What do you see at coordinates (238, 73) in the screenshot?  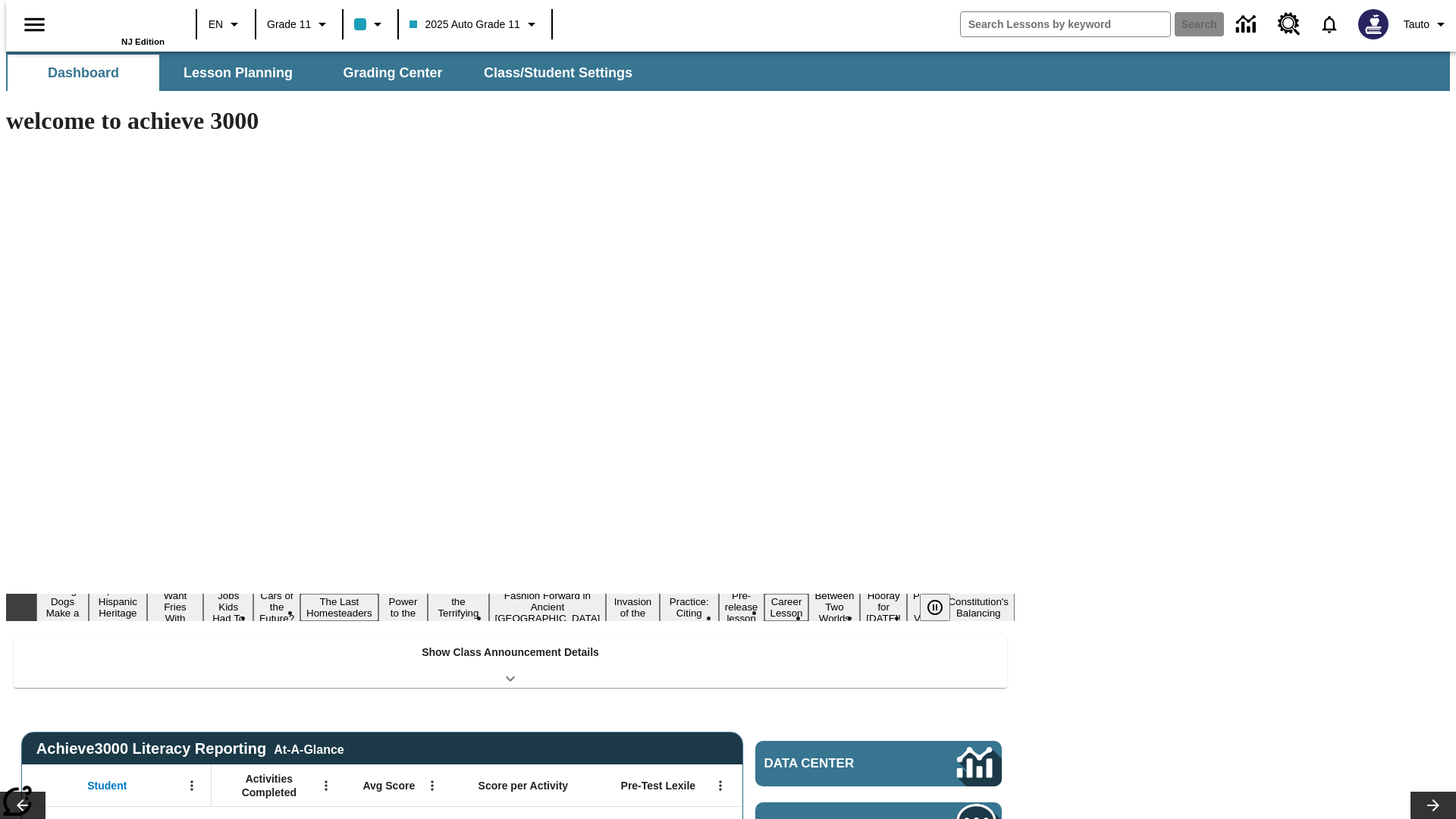 I see `button: Lesson Planning` at bounding box center [238, 73].